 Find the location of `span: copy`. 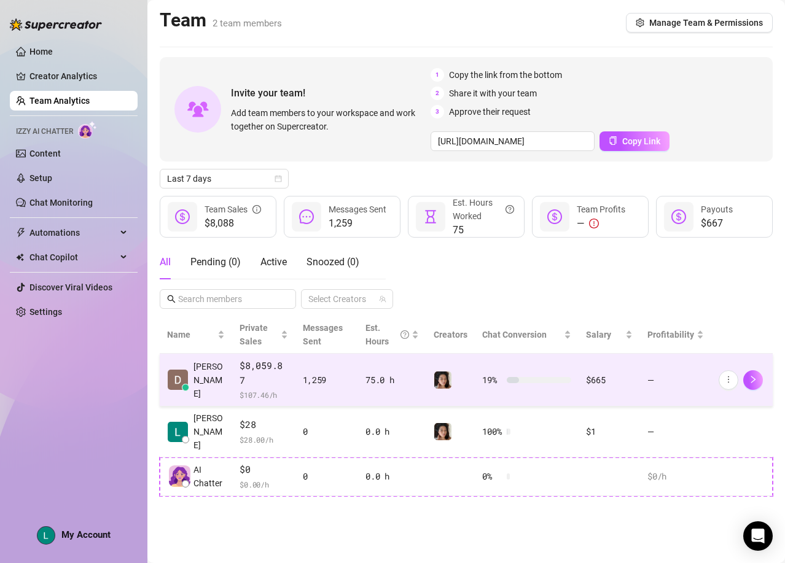

span: copy is located at coordinates (613, 141).